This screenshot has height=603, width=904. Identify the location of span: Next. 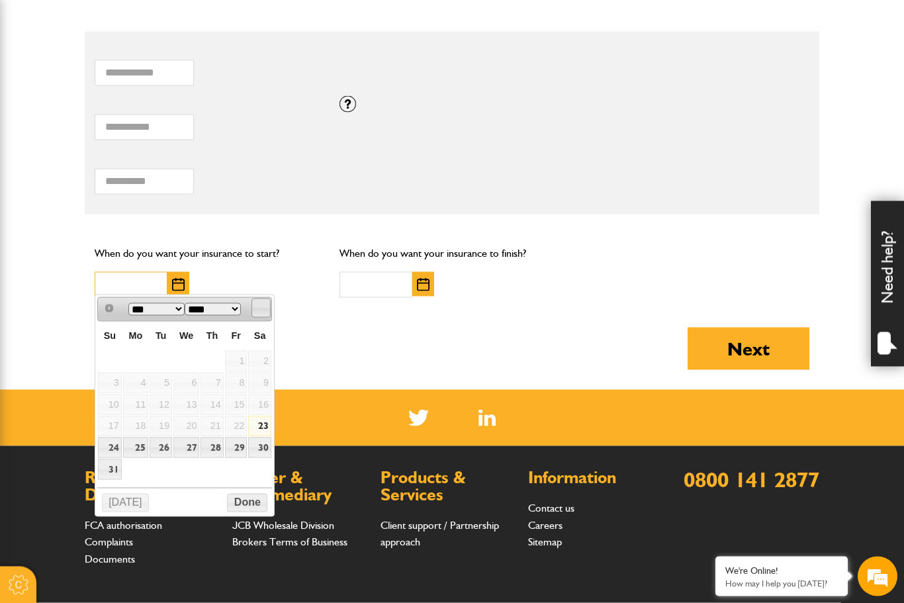
(261, 308).